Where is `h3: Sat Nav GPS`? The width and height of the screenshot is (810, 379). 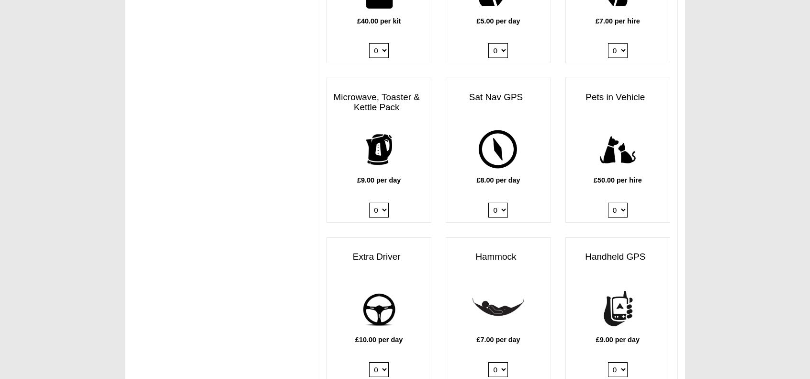 h3: Sat Nav GPS is located at coordinates (498, 97).